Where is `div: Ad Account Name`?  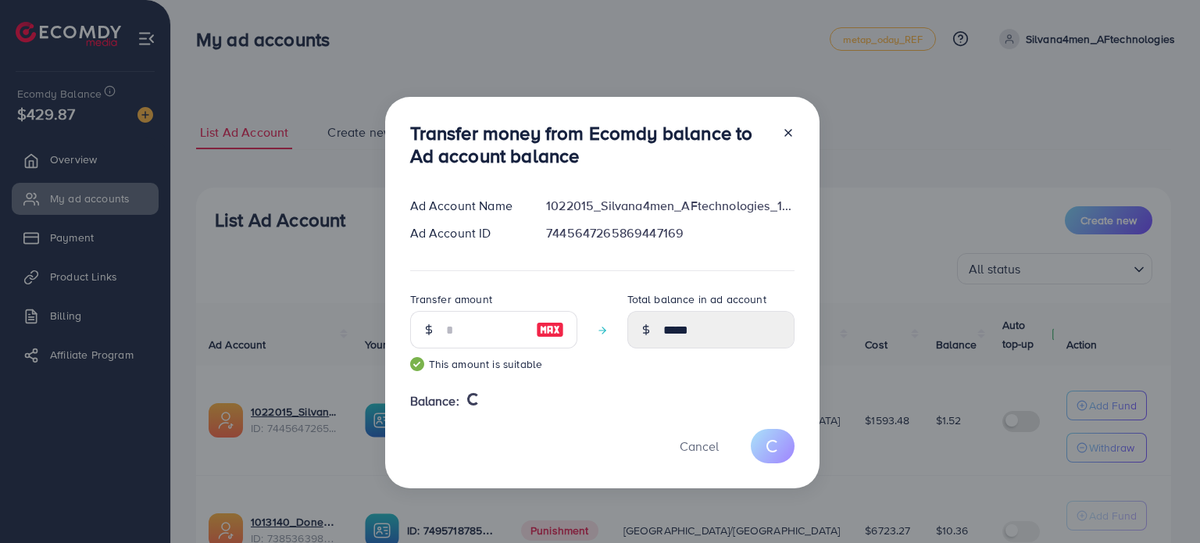
div: Ad Account Name is located at coordinates (466, 205).